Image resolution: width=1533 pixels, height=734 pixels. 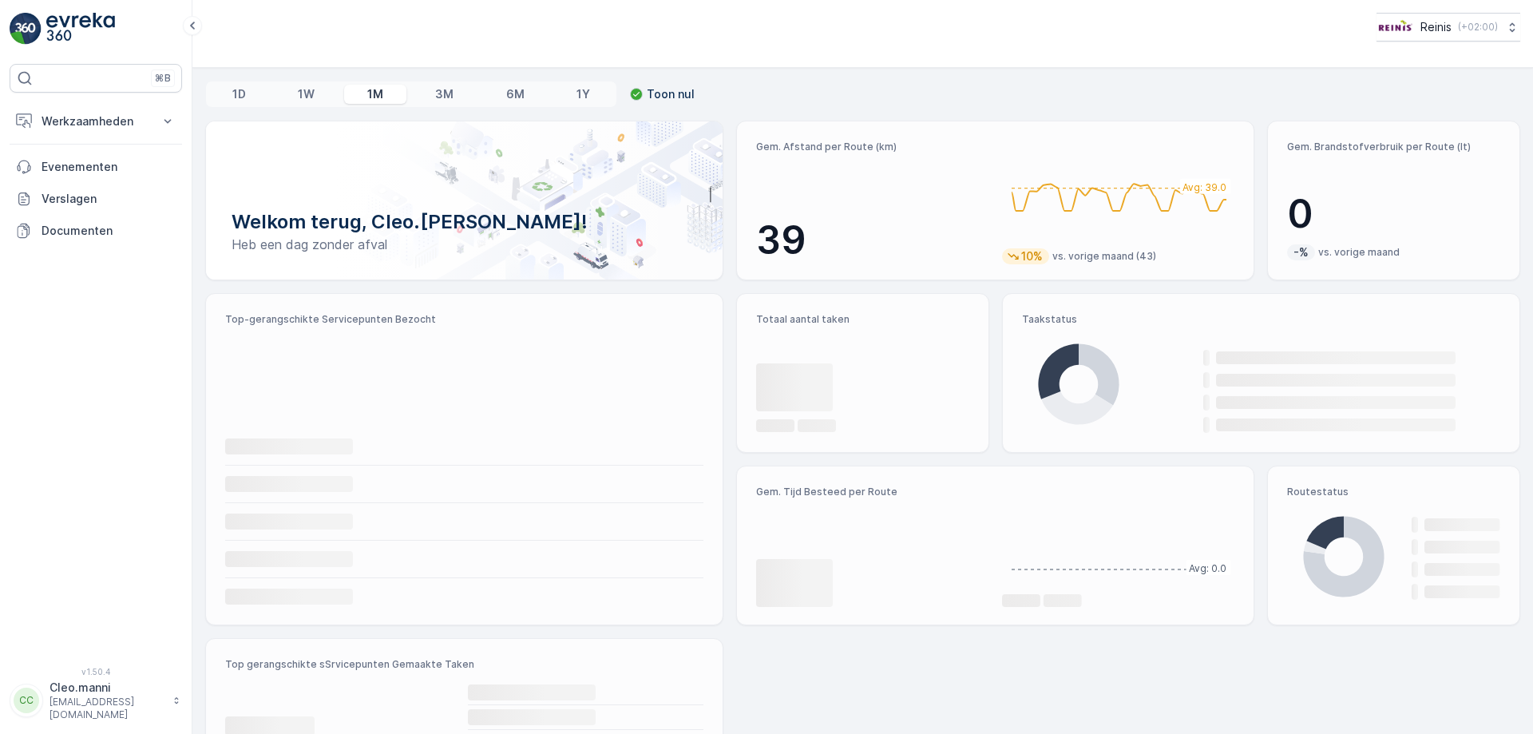 What do you see at coordinates (1393, 214) in the screenshot?
I see `p: 0` at bounding box center [1393, 214].